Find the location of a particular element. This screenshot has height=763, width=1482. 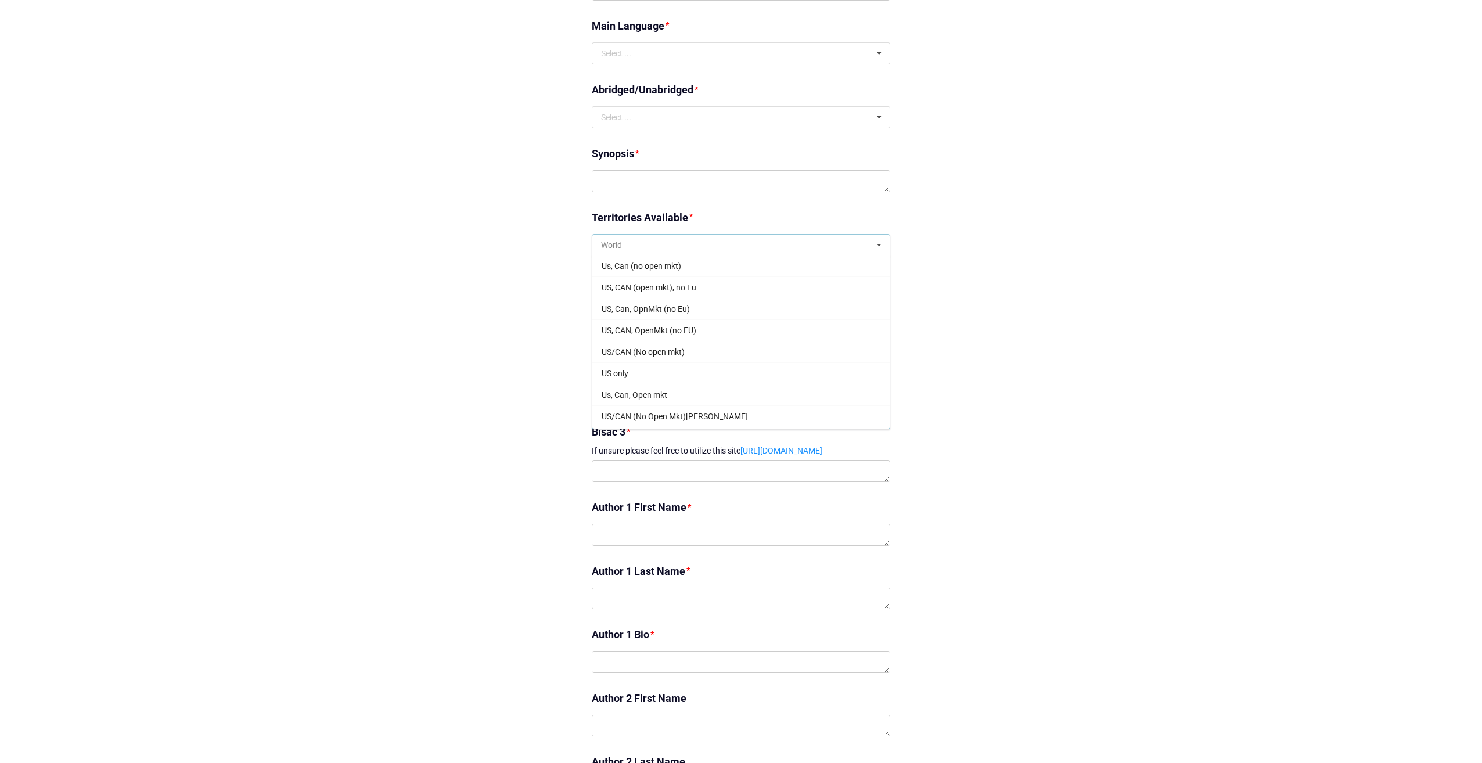

span: Us, Can (no open mkt) is located at coordinates (641, 266).